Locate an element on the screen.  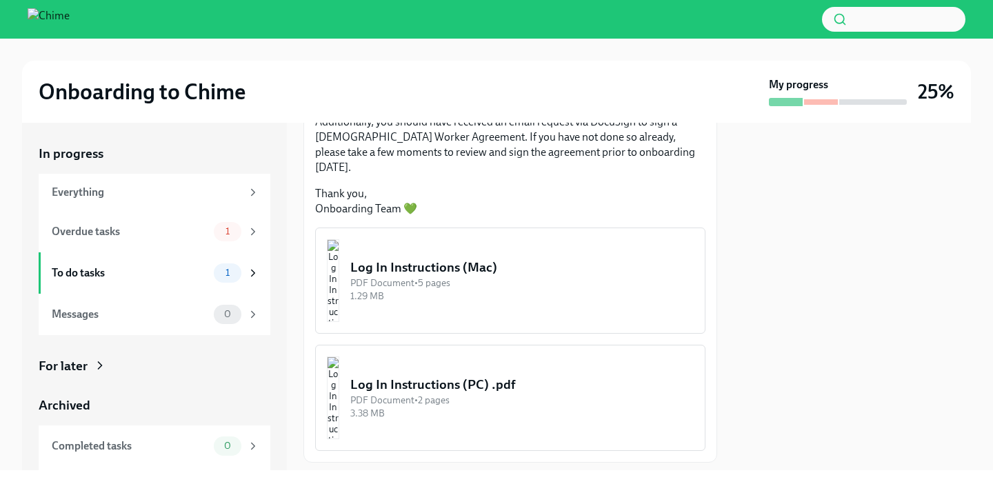
p: Thank you, Onboarding Team 💚 is located at coordinates (510, 201).